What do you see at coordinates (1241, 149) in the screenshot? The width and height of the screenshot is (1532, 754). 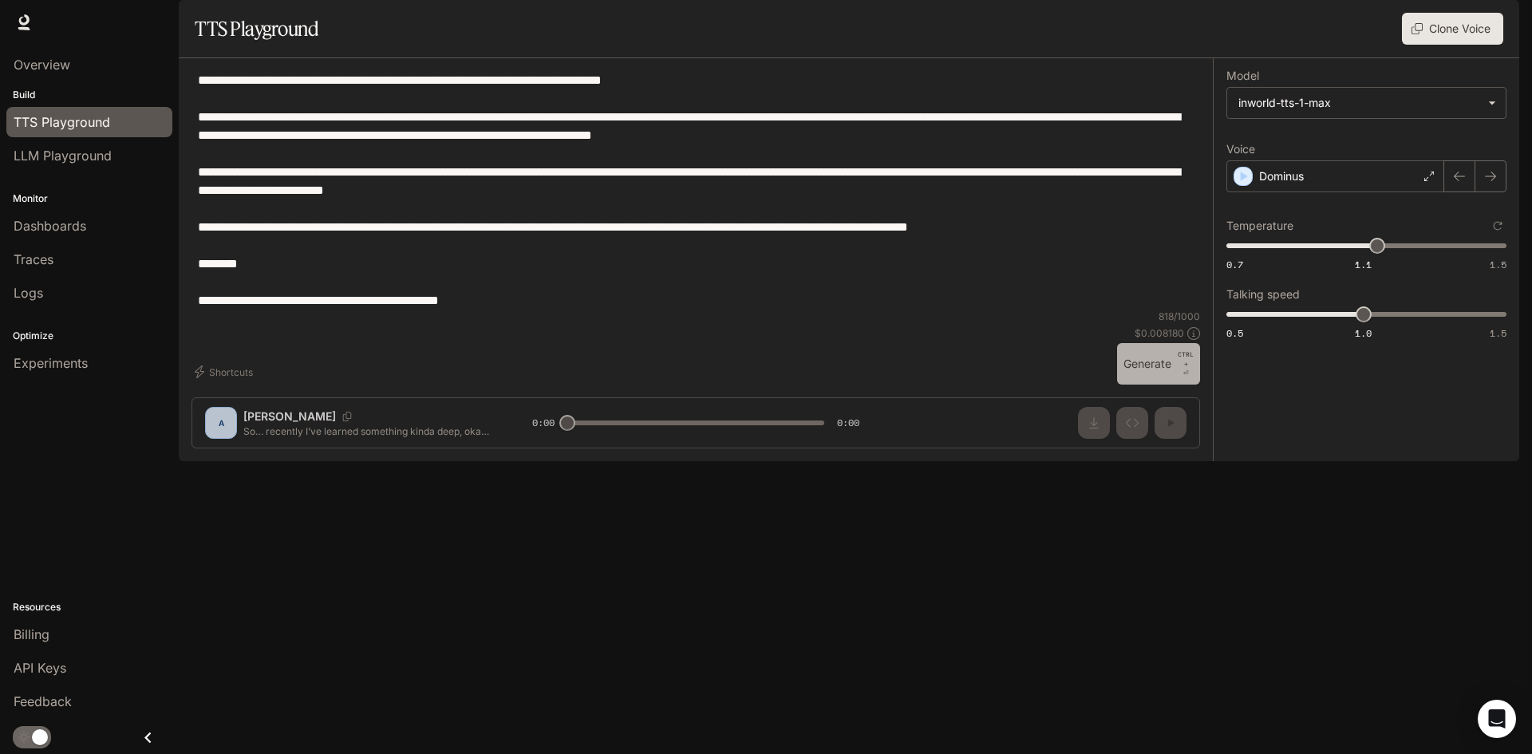 I see `p: Voice` at bounding box center [1241, 149].